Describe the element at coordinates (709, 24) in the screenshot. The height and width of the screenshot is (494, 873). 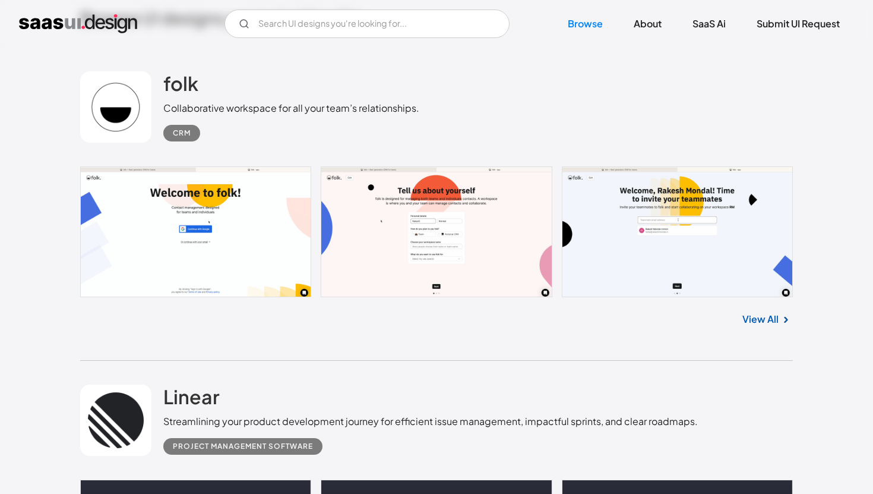
I see `a: SaaS Ai` at that location.